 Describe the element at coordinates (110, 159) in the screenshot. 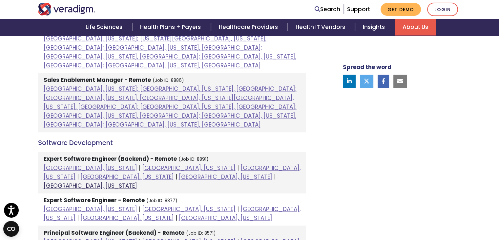

I see `strong: Expert Software Engineer (Backend) - Remote` at that location.